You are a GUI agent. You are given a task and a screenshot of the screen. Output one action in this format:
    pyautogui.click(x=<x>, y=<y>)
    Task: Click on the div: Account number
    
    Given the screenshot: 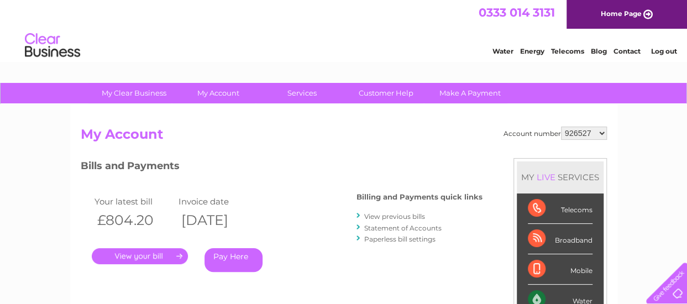 What is the action you would take?
    pyautogui.click(x=555, y=133)
    